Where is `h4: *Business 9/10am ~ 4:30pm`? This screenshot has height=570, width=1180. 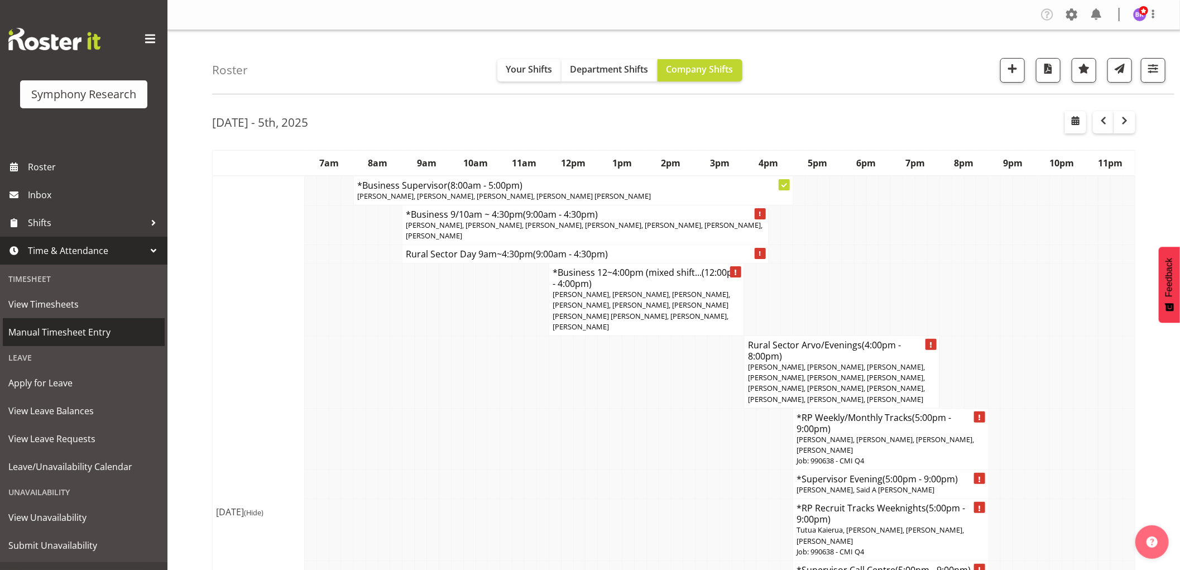
h4: *Business 9/10am ~ 4:30pm is located at coordinates (585, 214).